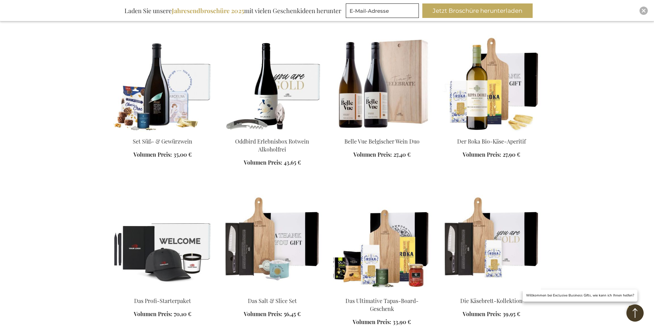 The image size is (654, 332). I want to click on a: The Cheese Board Collection, so click(491, 291).